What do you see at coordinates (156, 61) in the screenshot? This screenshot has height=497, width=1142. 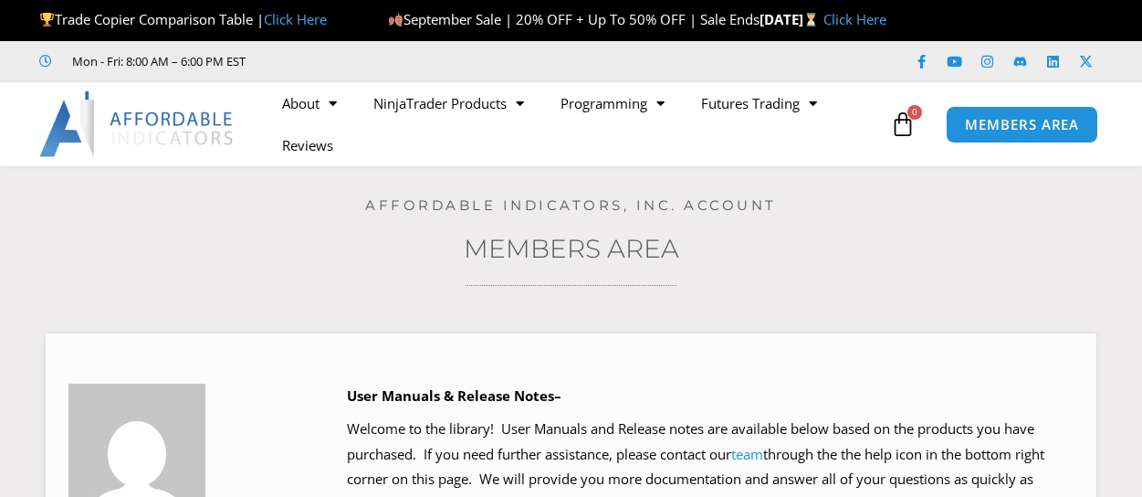 I see `span: Mon - Fri: 8:00 AM – 6:00 PM EST` at bounding box center [156, 61].